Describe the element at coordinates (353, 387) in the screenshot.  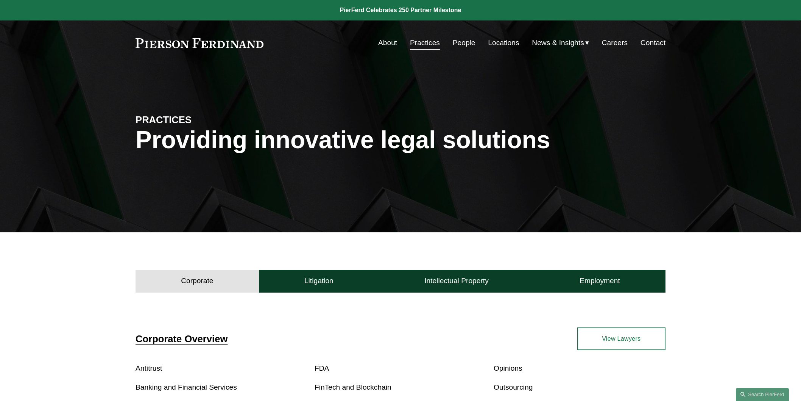
I see `a: FinTech and Blockchain` at that location.